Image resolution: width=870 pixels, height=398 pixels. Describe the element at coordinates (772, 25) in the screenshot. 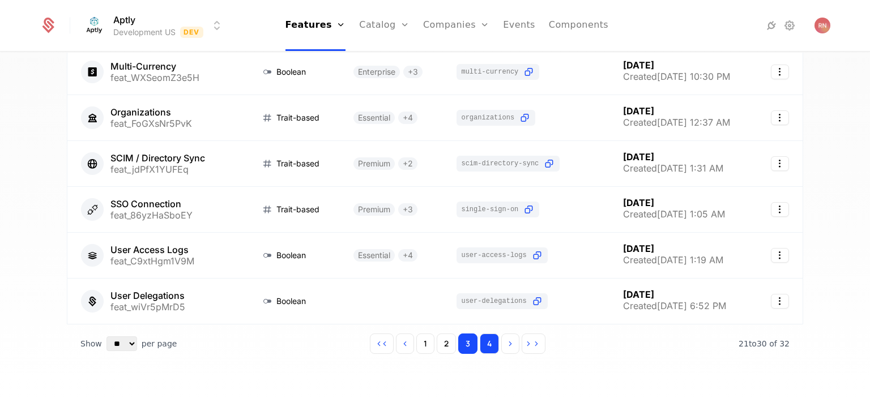

I see `a: Integrations` at that location.